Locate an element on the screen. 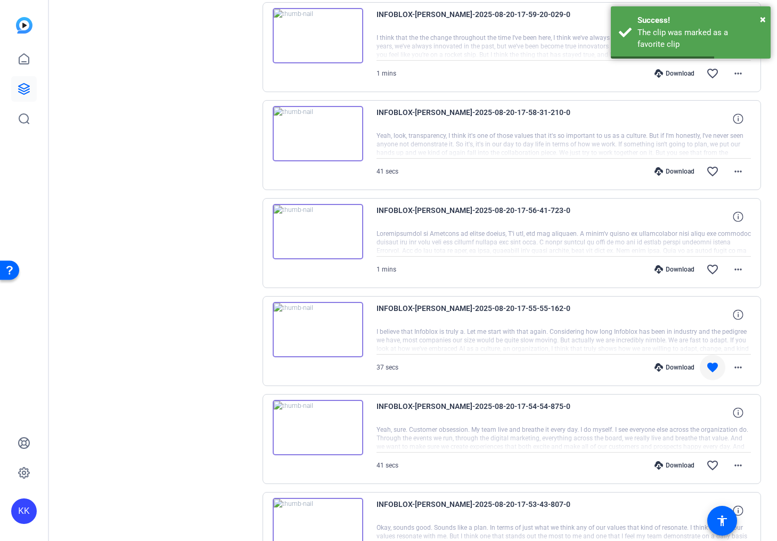 The width and height of the screenshot is (777, 541). img: blue-gradient.svg is located at coordinates (24, 25).